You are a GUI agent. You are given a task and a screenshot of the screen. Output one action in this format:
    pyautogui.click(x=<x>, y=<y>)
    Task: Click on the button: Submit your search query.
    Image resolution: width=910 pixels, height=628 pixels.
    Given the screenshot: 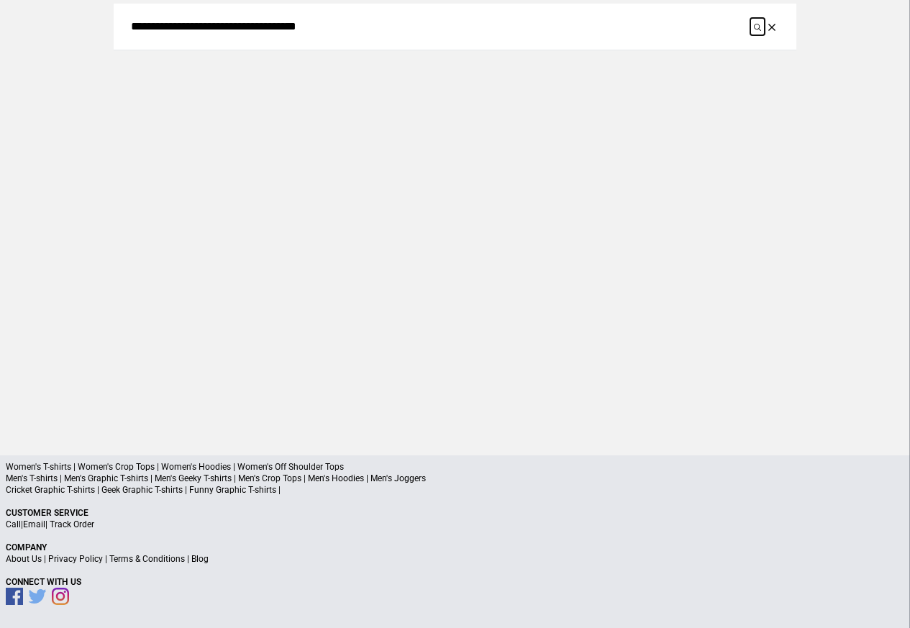 What is the action you would take?
    pyautogui.click(x=758, y=27)
    